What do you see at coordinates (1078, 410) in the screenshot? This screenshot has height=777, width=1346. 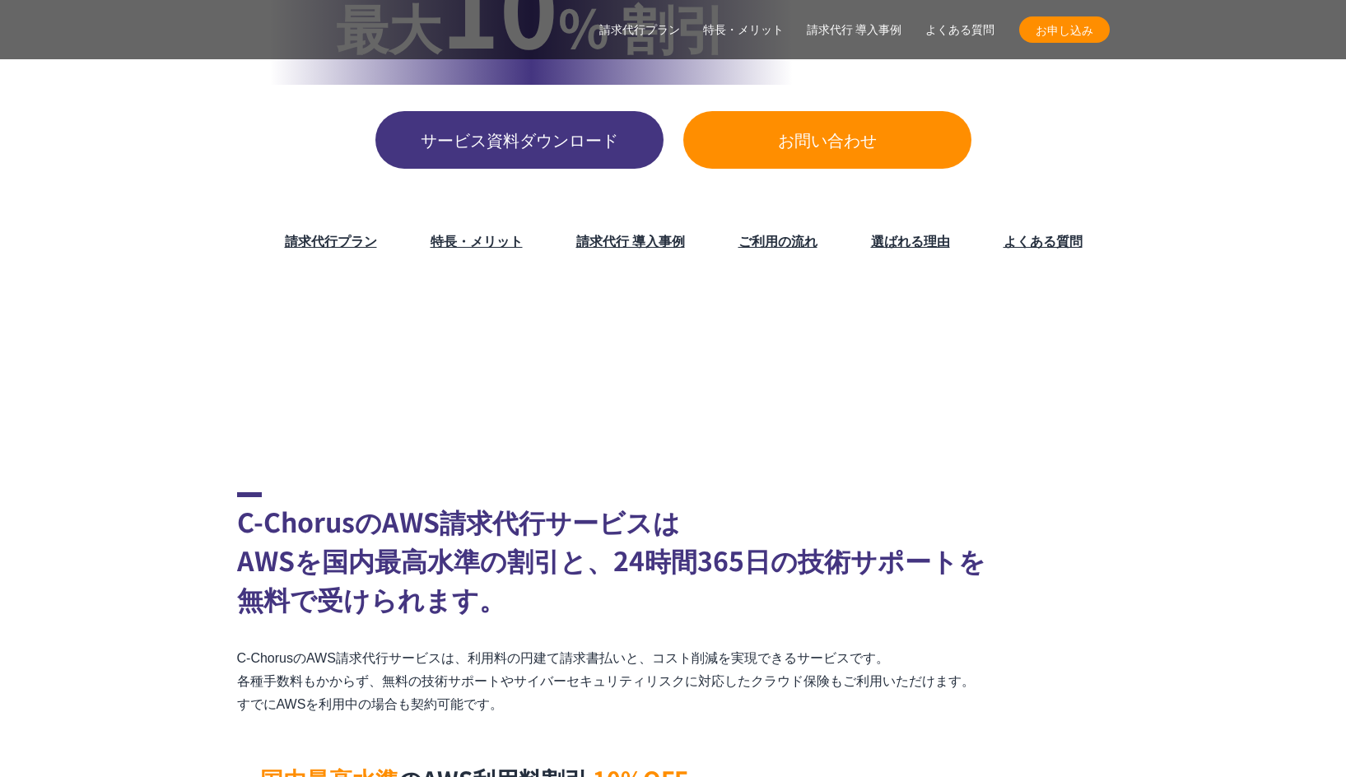 I see `img: 早稲田大学` at bounding box center [1078, 410].